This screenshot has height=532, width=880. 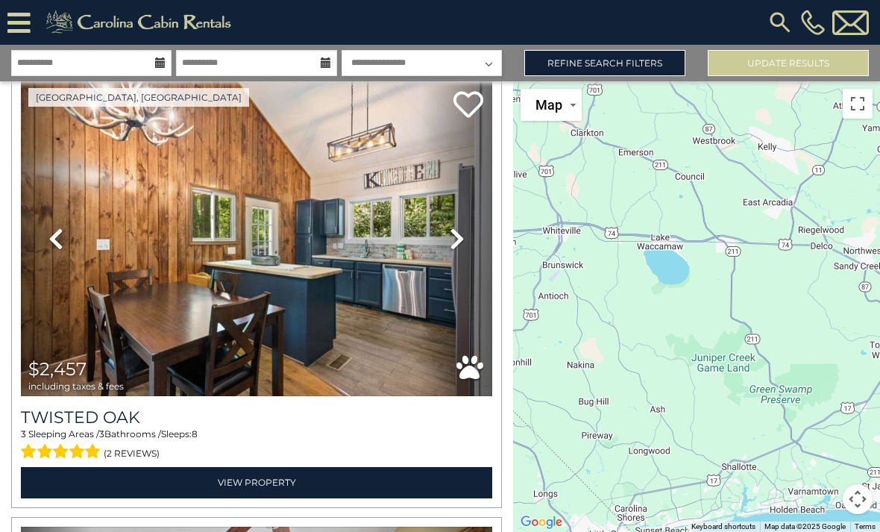 What do you see at coordinates (57, 369) in the screenshot?
I see `span: $2,457` at bounding box center [57, 369].